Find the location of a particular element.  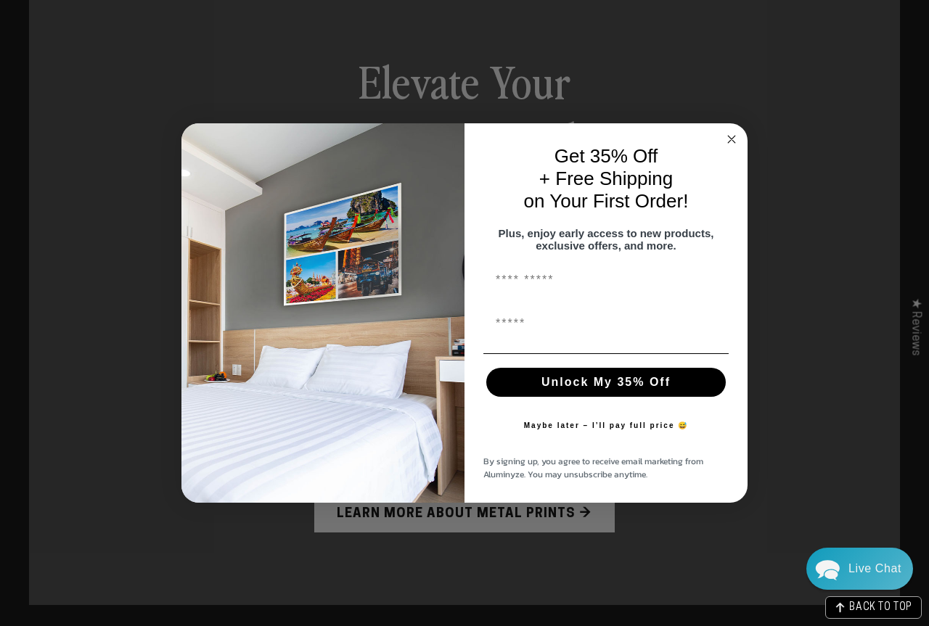

button: Unlock My 35% Off is located at coordinates (606, 382).